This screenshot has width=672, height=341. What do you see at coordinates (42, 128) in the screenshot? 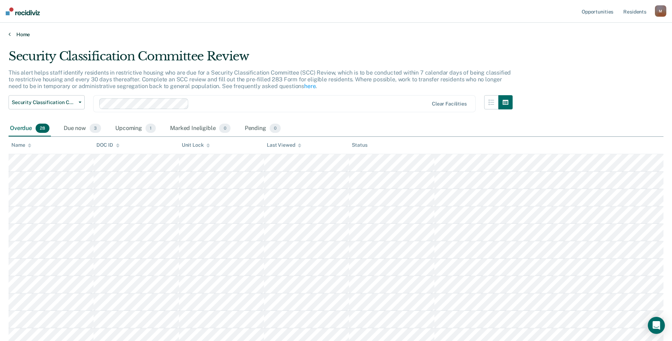
I see `span: 28` at bounding box center [42, 128].